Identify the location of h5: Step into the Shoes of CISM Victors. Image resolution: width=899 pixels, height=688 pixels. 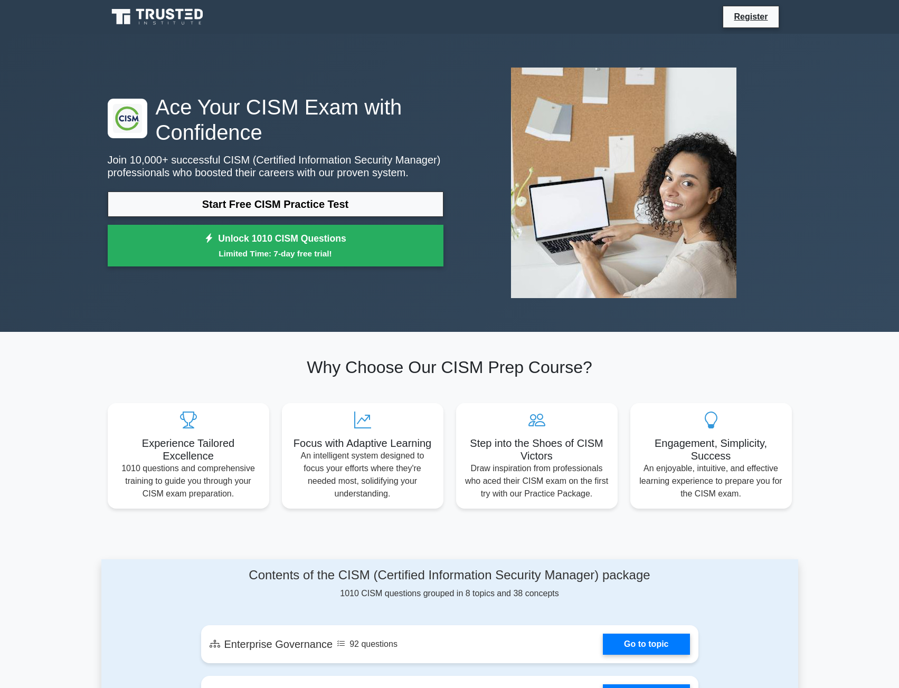
(537, 450).